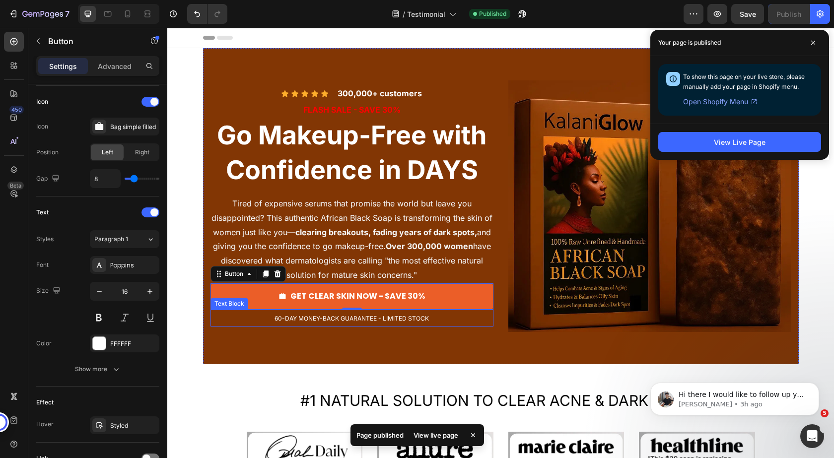 This screenshot has height=458, width=834. Describe the element at coordinates (15, 186) in the screenshot. I see `div: Beta` at that location.